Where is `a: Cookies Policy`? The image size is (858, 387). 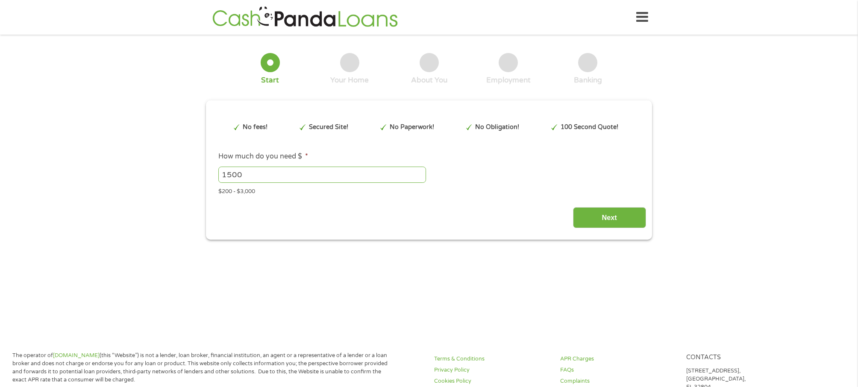
a: Cookies Policy is located at coordinates (492, 381).